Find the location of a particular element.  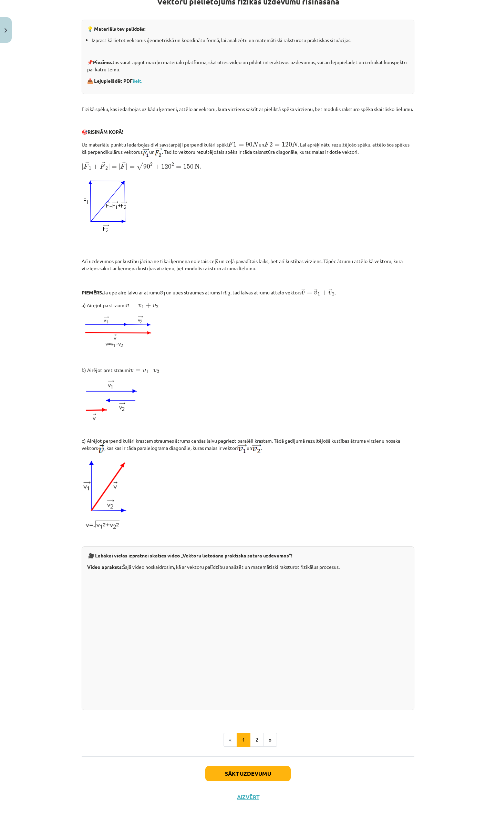

p: Uz materiālu punktu iedarbojas divi savstarpēji perpendikulāri spēki un . Lai aprēķinātu rezultēj... is located at coordinates (248, 148).